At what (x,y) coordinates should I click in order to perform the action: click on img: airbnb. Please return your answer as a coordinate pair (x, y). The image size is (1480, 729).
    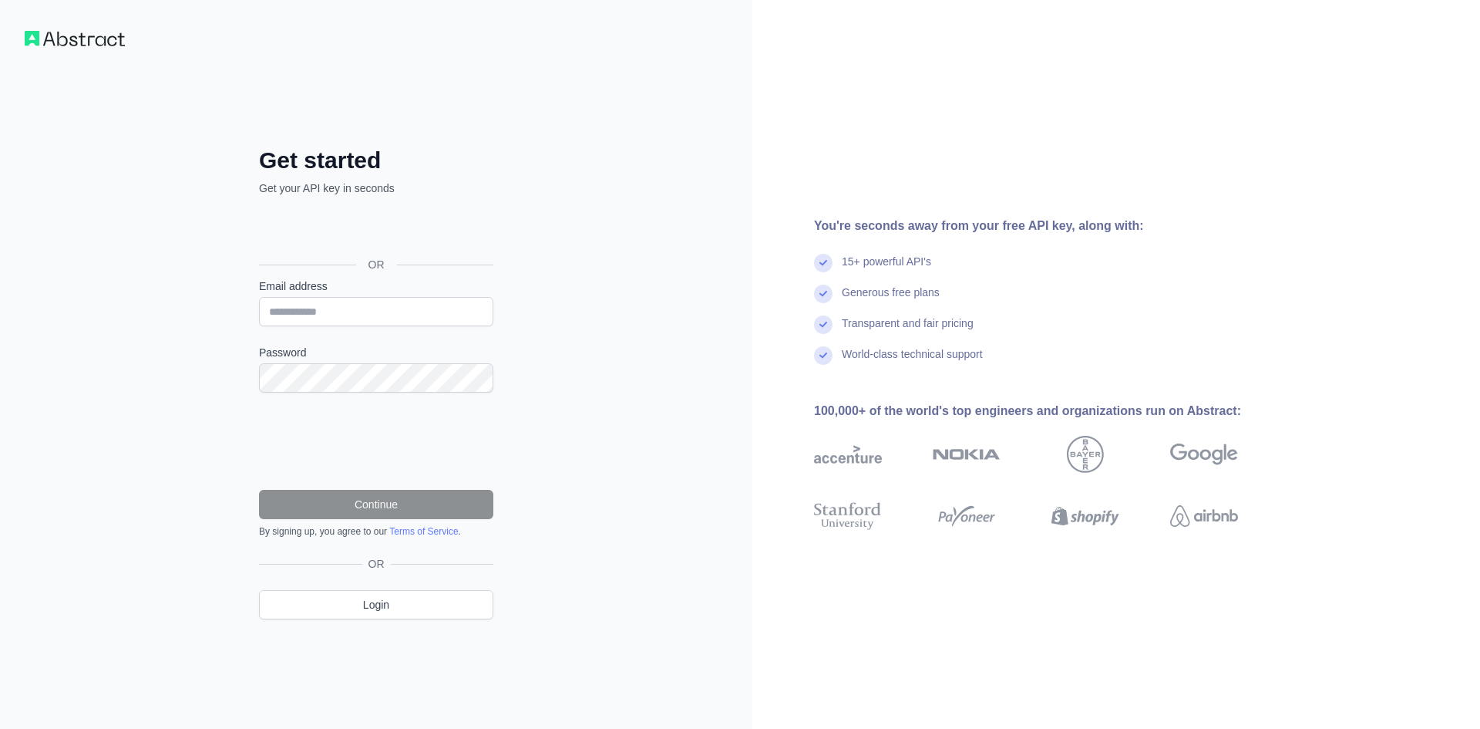
    Looking at the image, I should click on (1204, 516).